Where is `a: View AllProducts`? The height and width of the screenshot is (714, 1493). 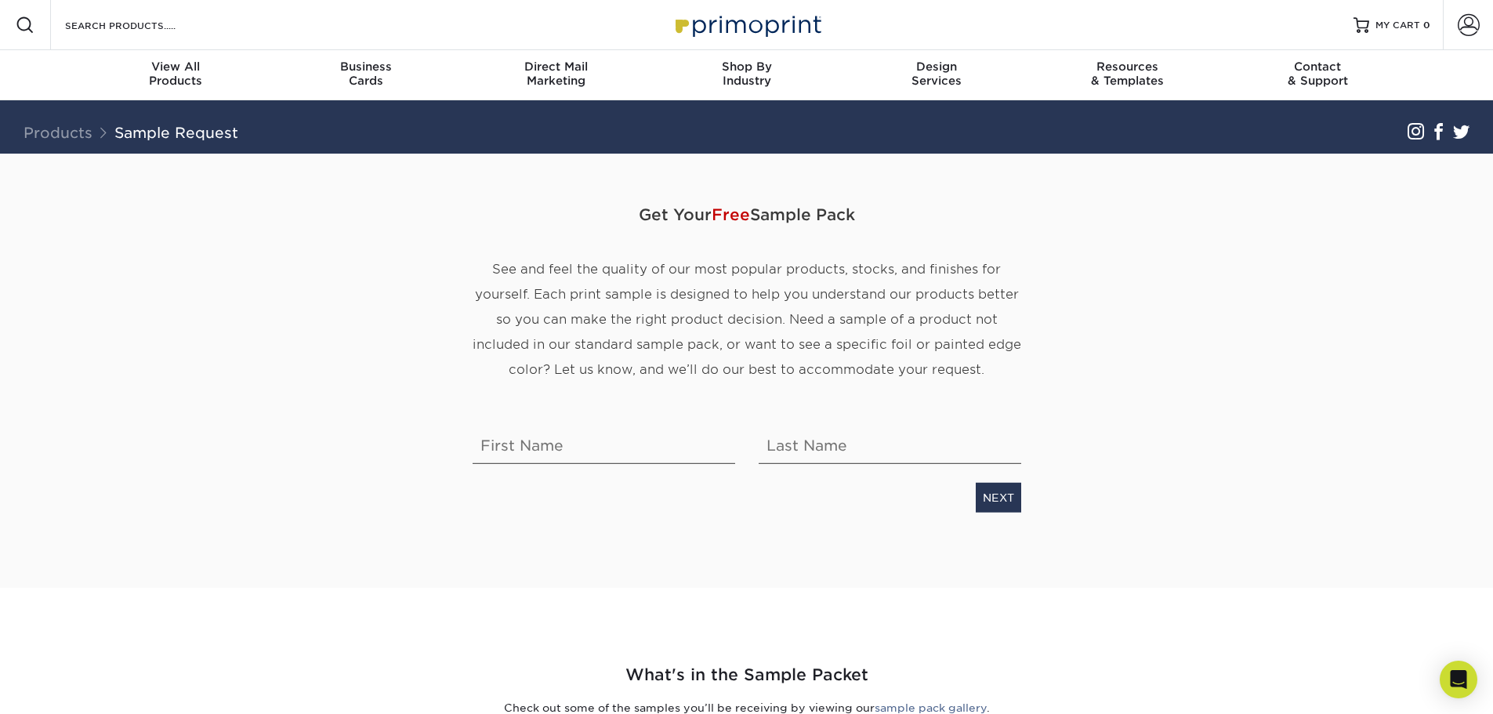
a: View AllProducts is located at coordinates (176, 75).